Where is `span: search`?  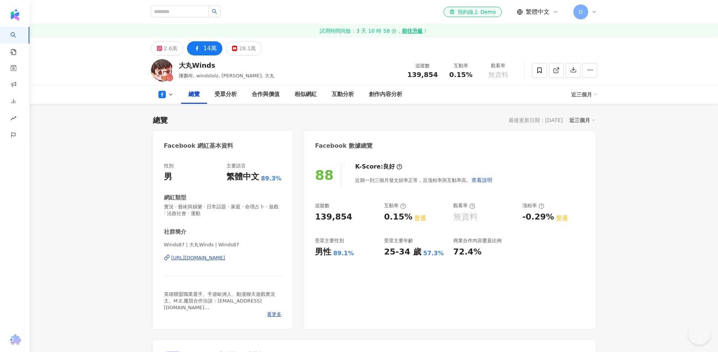
span: search is located at coordinates (215, 12).